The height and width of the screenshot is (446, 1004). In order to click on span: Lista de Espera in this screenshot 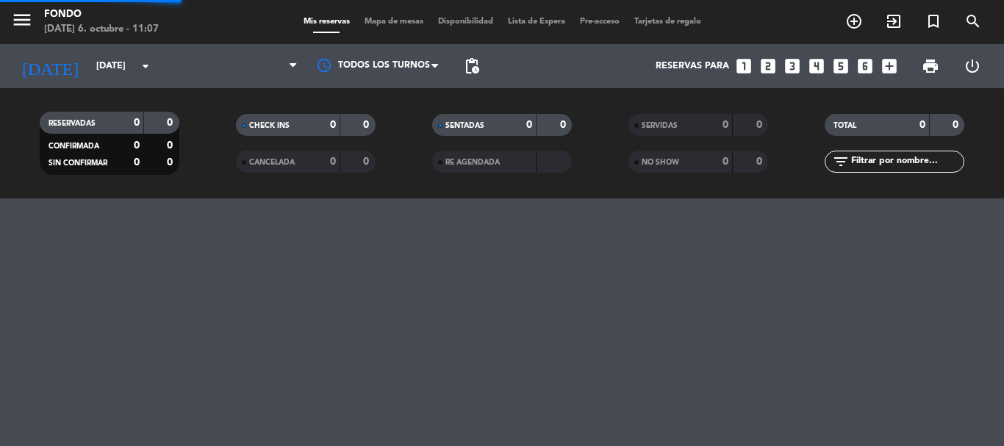, I will do `click(536, 21)`.